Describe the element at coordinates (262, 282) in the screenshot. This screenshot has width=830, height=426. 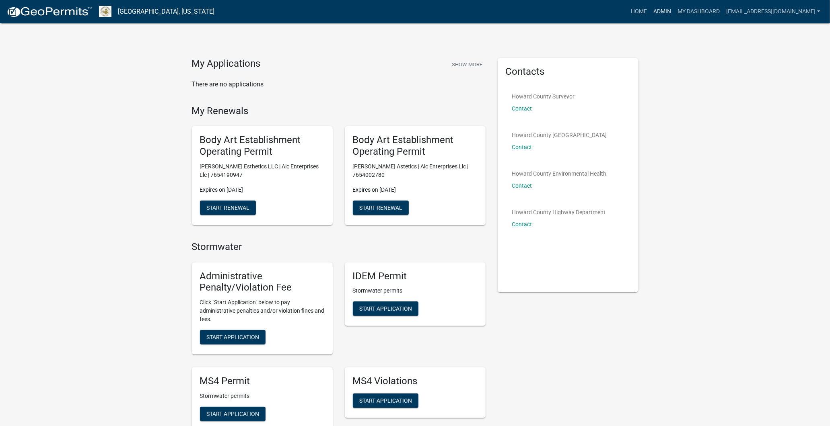
I see `h5: Administrative Penalty/Violation Fee` at that location.